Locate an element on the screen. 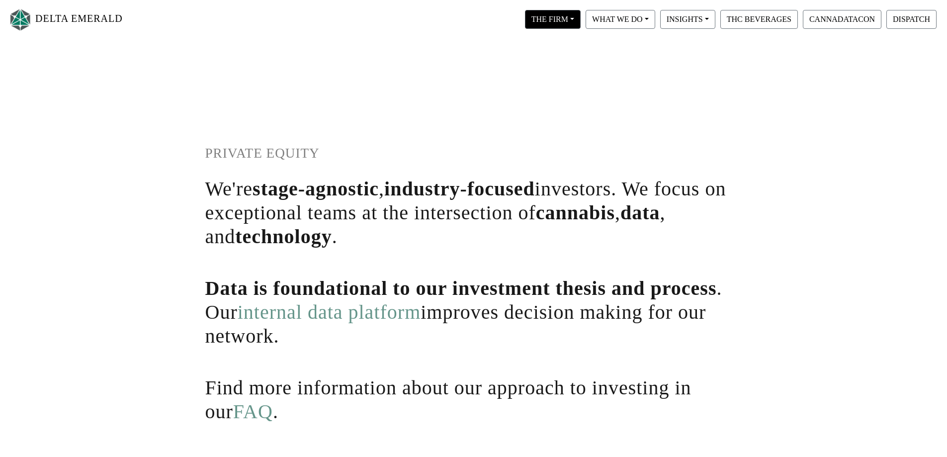 Image resolution: width=947 pixels, height=457 pixels. h1: Find more information about our approach to investing in our . is located at coordinates (474, 400).